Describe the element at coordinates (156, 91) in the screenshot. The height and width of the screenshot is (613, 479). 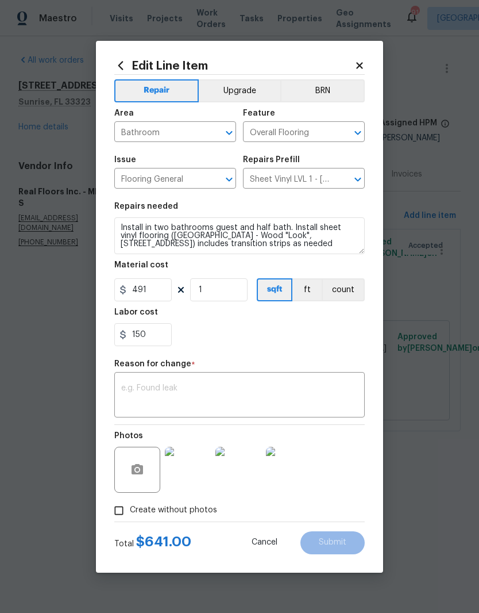
I see `button: Repair` at that location.